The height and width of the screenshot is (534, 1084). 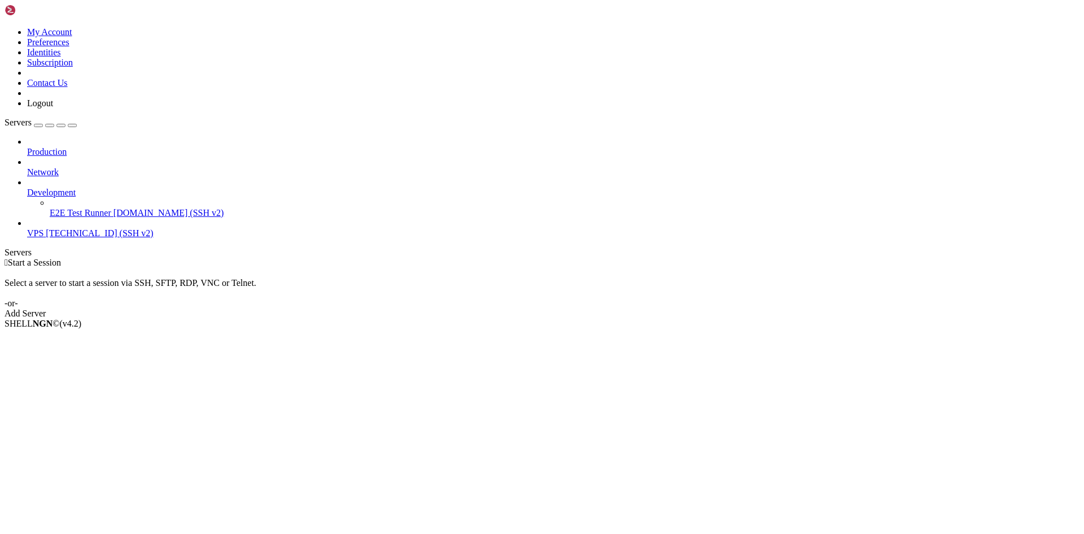 I want to click on span: E2E Test Runner, so click(x=80, y=212).